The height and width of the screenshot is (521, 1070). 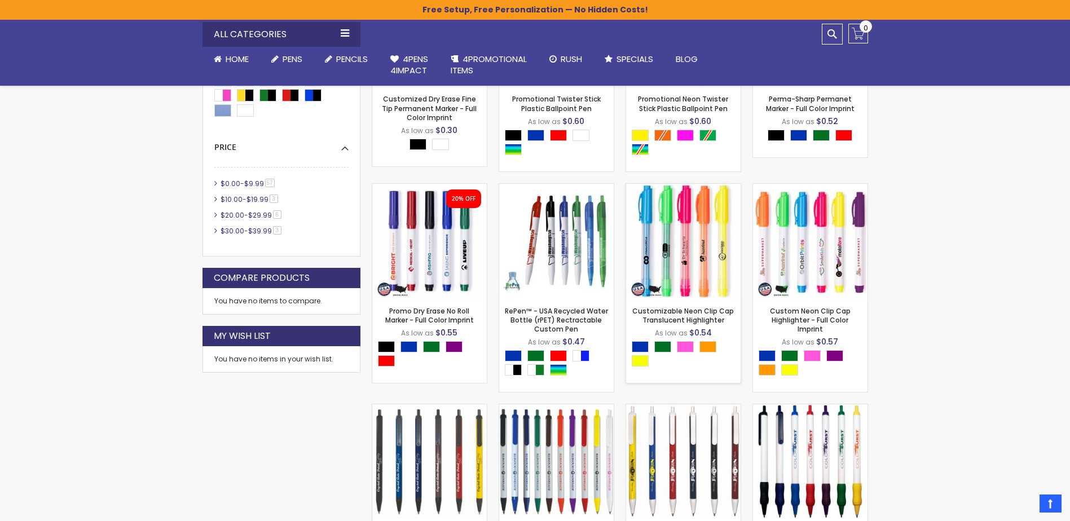 What do you see at coordinates (281, 34) in the screenshot?
I see `div: All Categories` at bounding box center [281, 34].